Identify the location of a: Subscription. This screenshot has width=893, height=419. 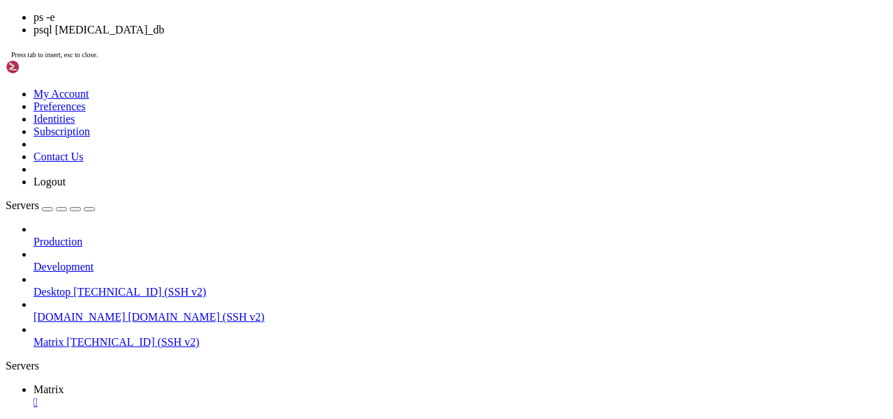
(61, 131).